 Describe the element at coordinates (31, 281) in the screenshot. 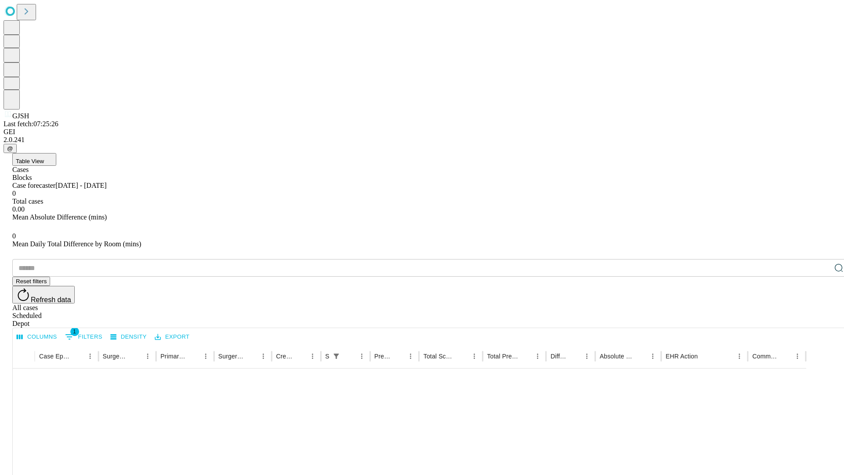

I see `button: Reset filters` at that location.